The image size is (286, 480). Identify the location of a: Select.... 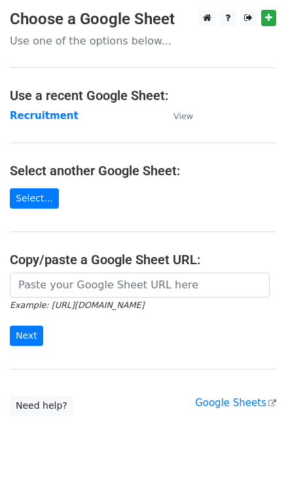
(34, 198).